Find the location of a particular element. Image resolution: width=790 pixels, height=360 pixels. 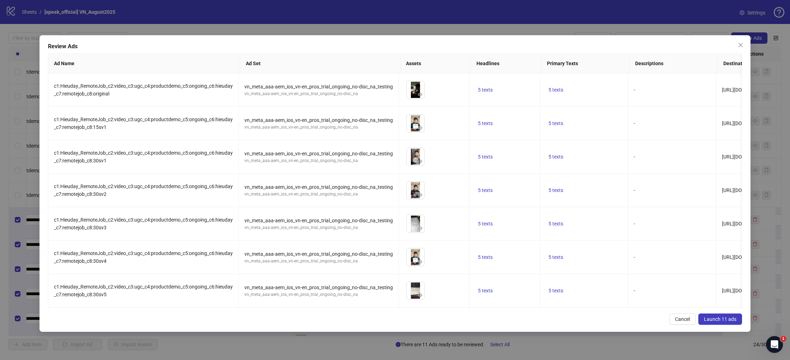

div: Review Ads is located at coordinates (395, 47).